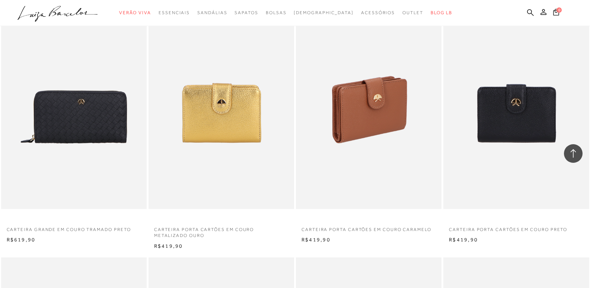  What do you see at coordinates (323, 13) in the screenshot?
I see `a: noSubCategoriesText` at bounding box center [323, 13].